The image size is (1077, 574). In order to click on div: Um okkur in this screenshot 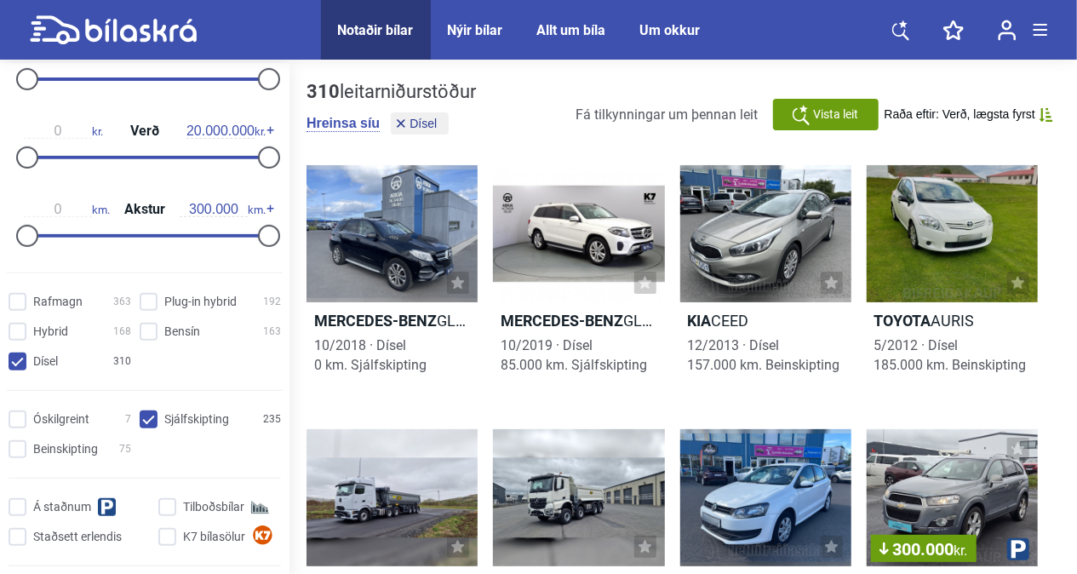, I will do `click(670, 30)`.